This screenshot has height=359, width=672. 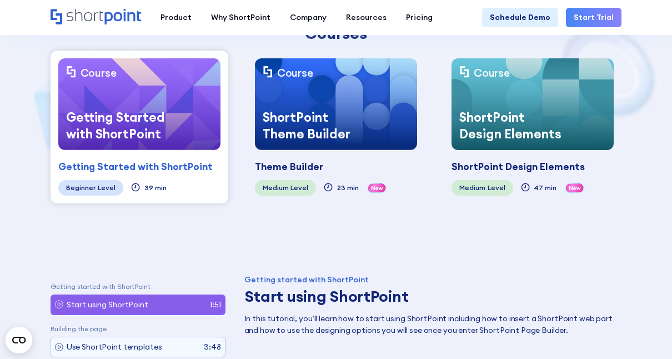 I want to click on button: Open CMP widget, so click(x=19, y=340).